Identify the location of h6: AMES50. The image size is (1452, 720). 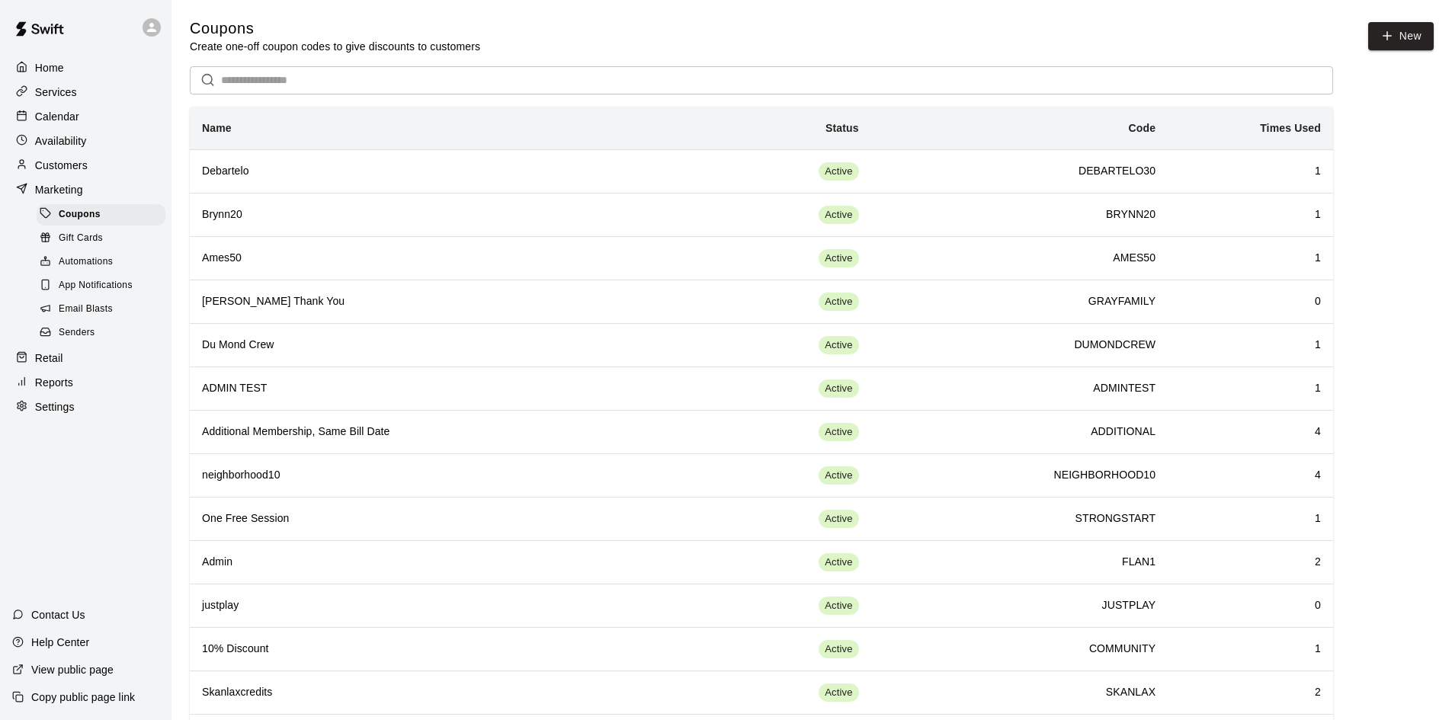
(1020, 258).